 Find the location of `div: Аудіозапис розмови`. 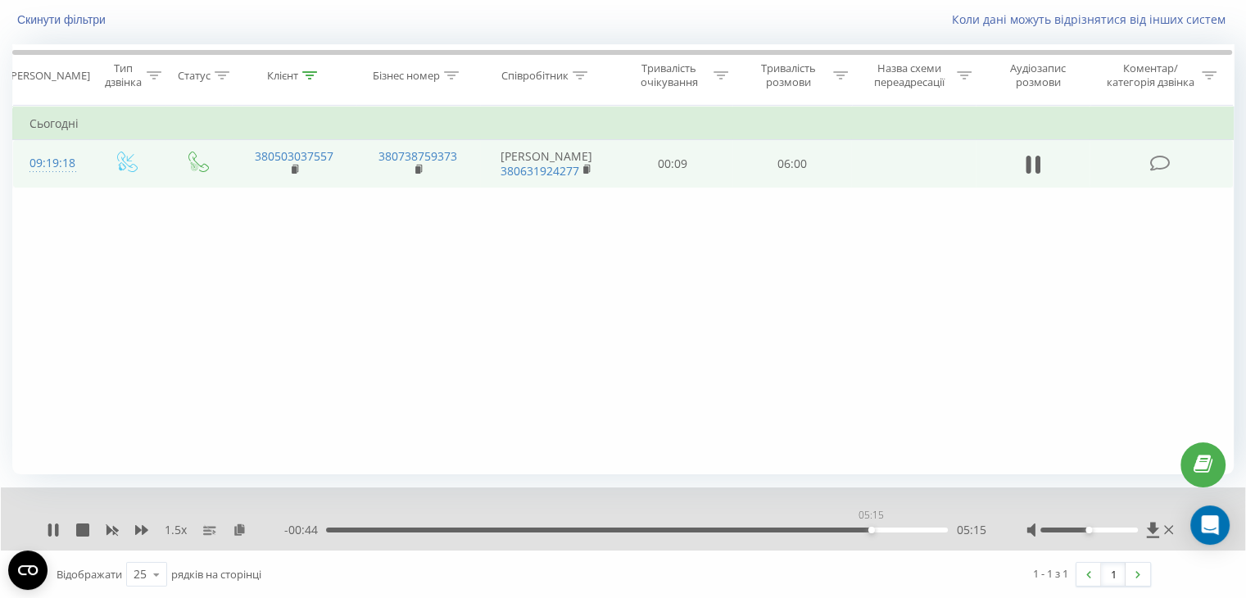

div: Аудіозапис розмови is located at coordinates (1038, 75).